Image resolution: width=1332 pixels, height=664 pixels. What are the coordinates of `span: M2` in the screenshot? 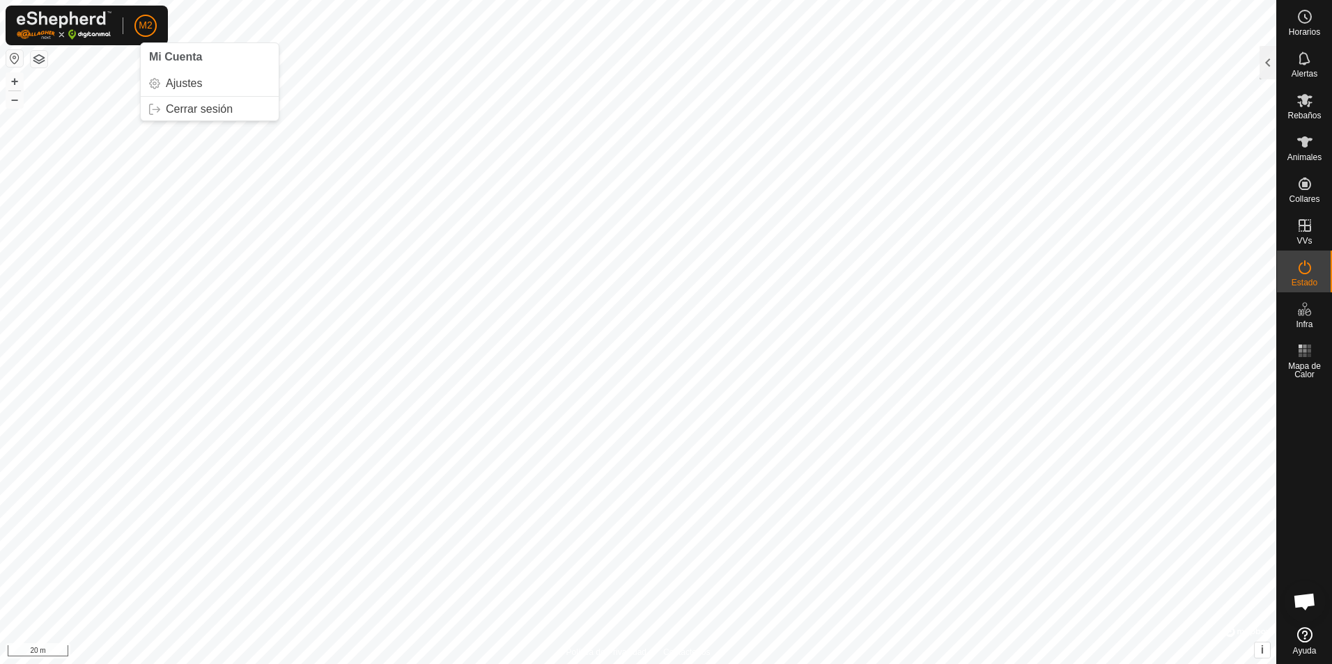 It's located at (145, 25).